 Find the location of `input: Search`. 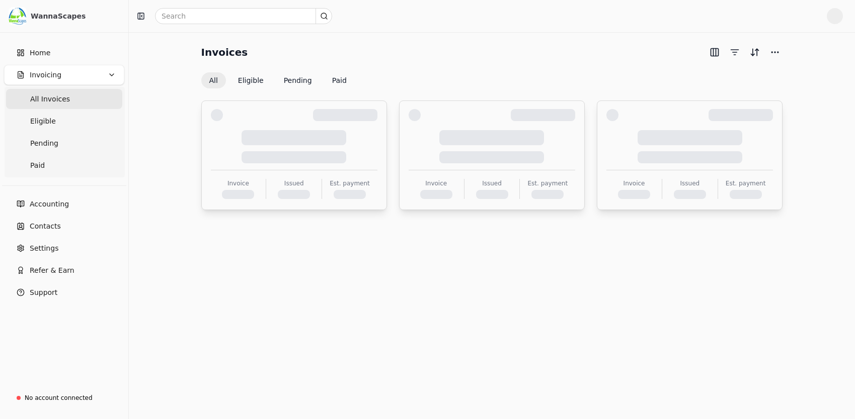

input: Search is located at coordinates (243, 16).